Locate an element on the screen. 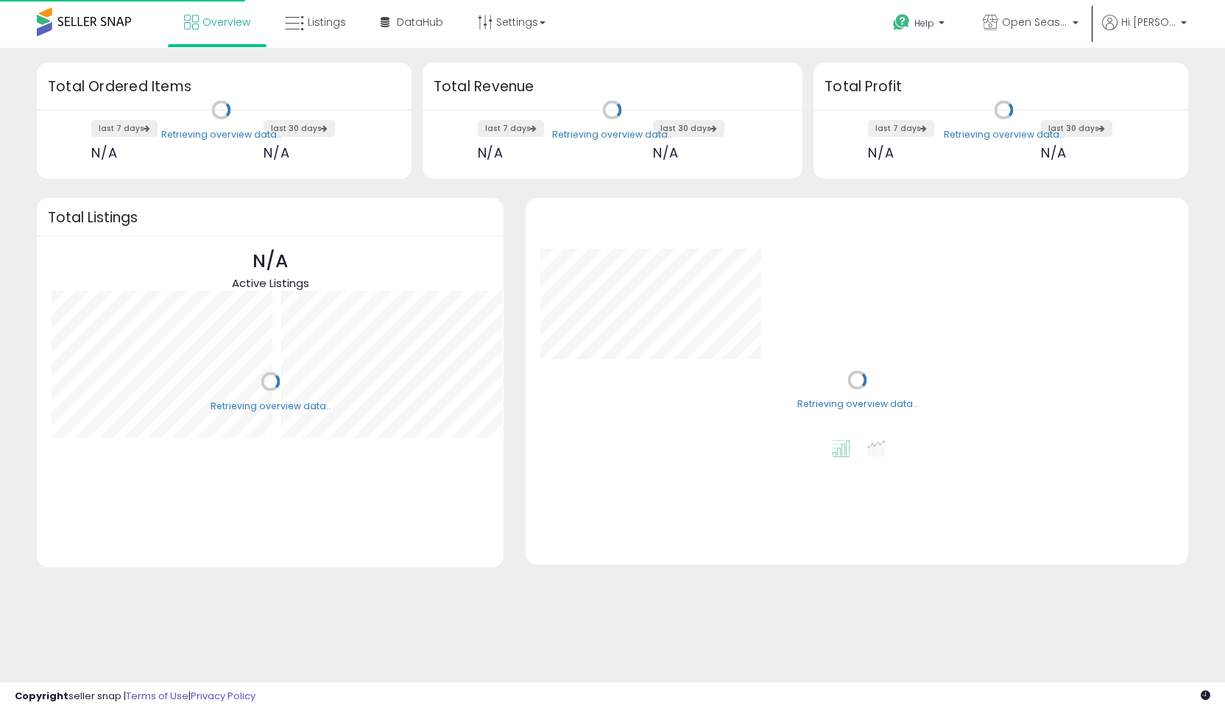 This screenshot has width=1225, height=711. span: Help is located at coordinates (924, 23).